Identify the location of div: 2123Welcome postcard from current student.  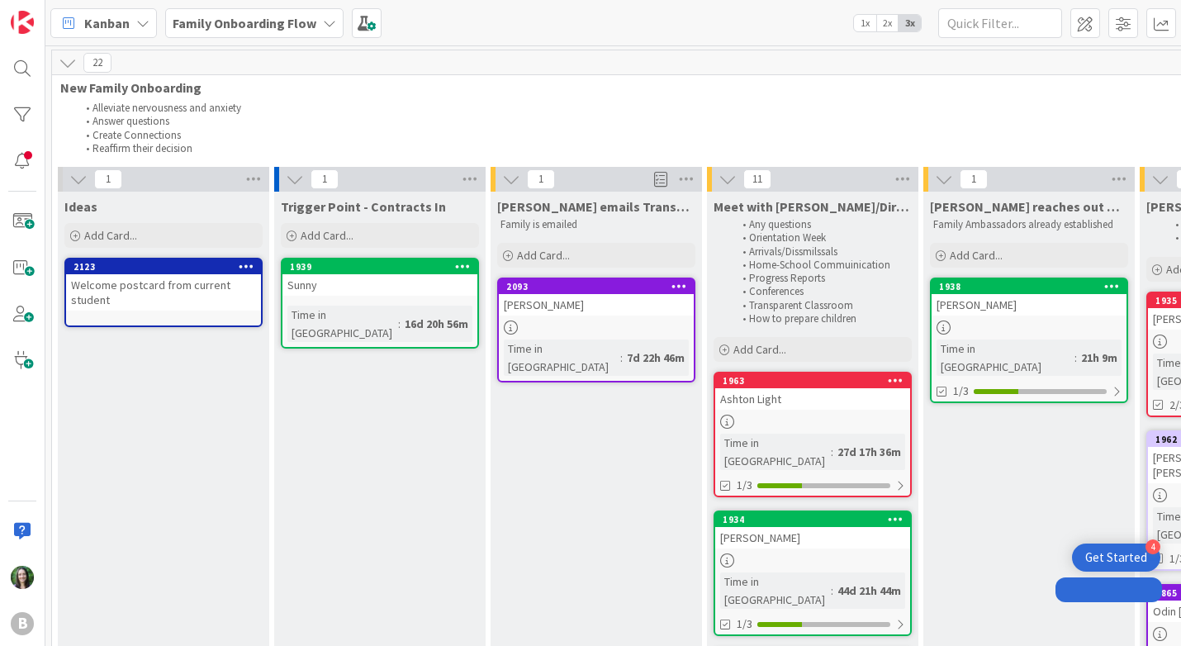
(164, 285).